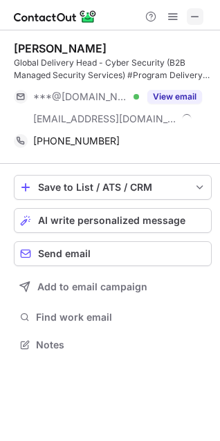 The width and height of the screenshot is (220, 441). What do you see at coordinates (55, 17) in the screenshot?
I see `img: ContactOut v5.3.10` at bounding box center [55, 17].